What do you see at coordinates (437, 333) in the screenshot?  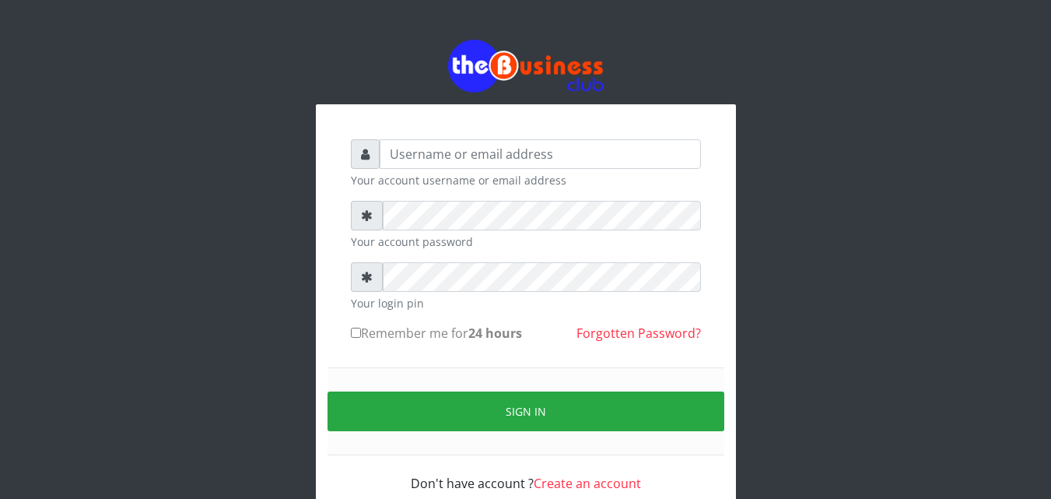 I see `label: Remember me for` at bounding box center [437, 333].